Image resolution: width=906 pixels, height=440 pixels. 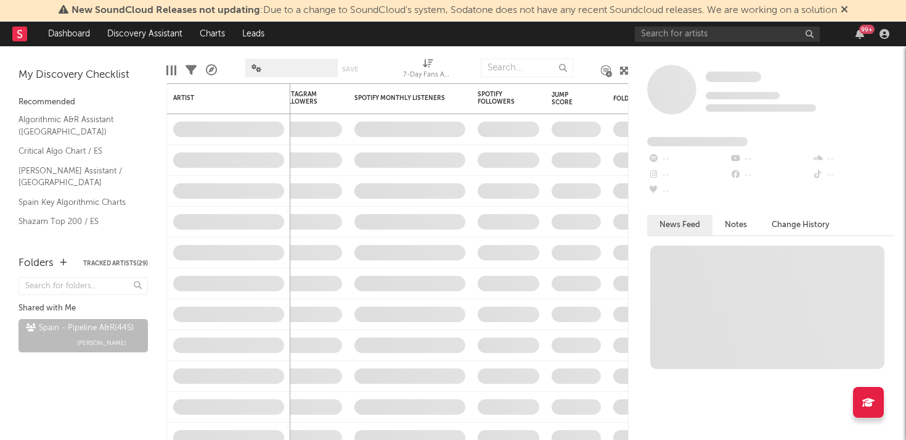 What do you see at coordinates (115, 263) in the screenshot?
I see `button: Tracked Artists(29)` at bounding box center [115, 263].